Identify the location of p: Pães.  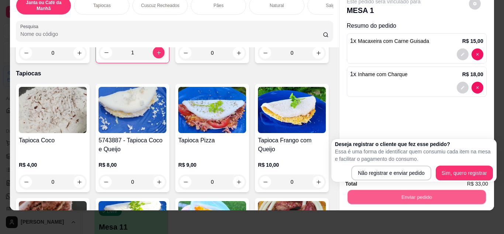
(219, 6).